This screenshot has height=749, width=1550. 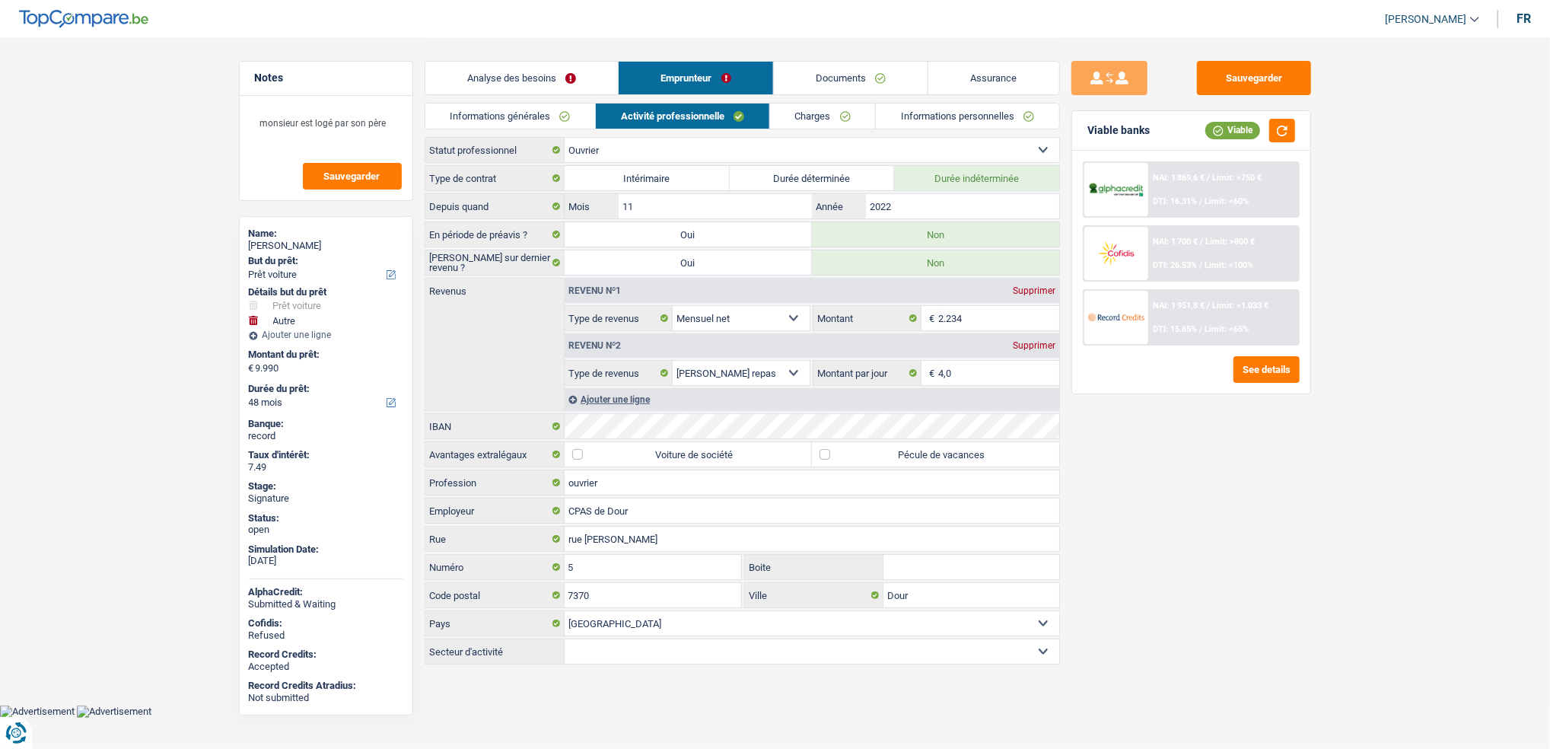 What do you see at coordinates (1175, 265) in the screenshot?
I see `span: DTI: 26.53%` at bounding box center [1175, 265].